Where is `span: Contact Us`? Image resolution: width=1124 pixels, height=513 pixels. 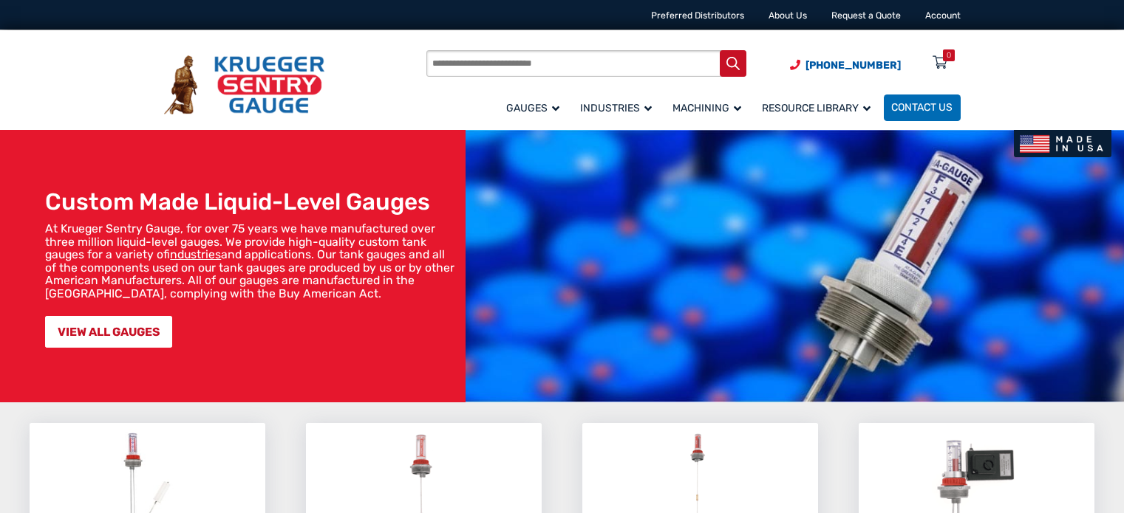 span: Contact Us is located at coordinates (921, 108).